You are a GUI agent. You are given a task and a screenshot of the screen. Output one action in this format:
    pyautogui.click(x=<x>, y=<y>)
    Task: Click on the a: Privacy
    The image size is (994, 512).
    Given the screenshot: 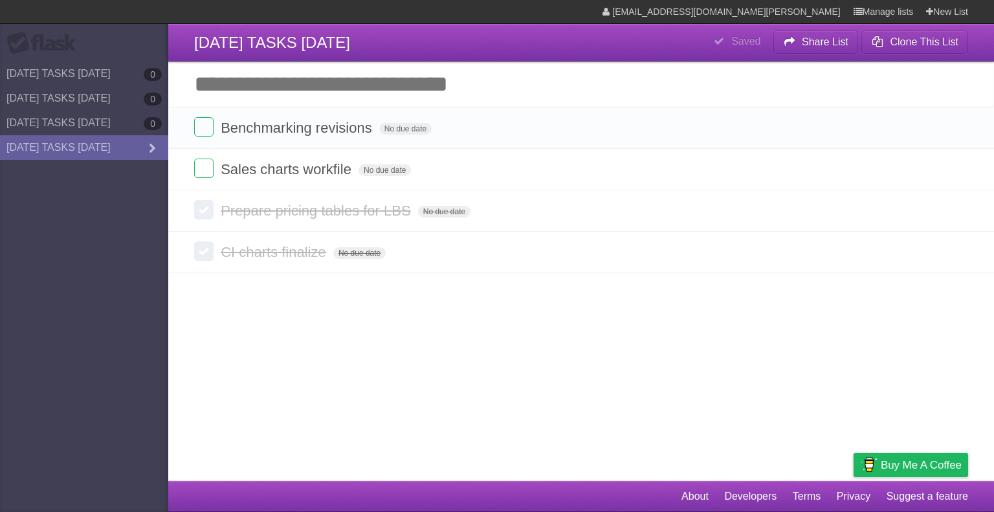 What is the action you would take?
    pyautogui.click(x=854, y=496)
    